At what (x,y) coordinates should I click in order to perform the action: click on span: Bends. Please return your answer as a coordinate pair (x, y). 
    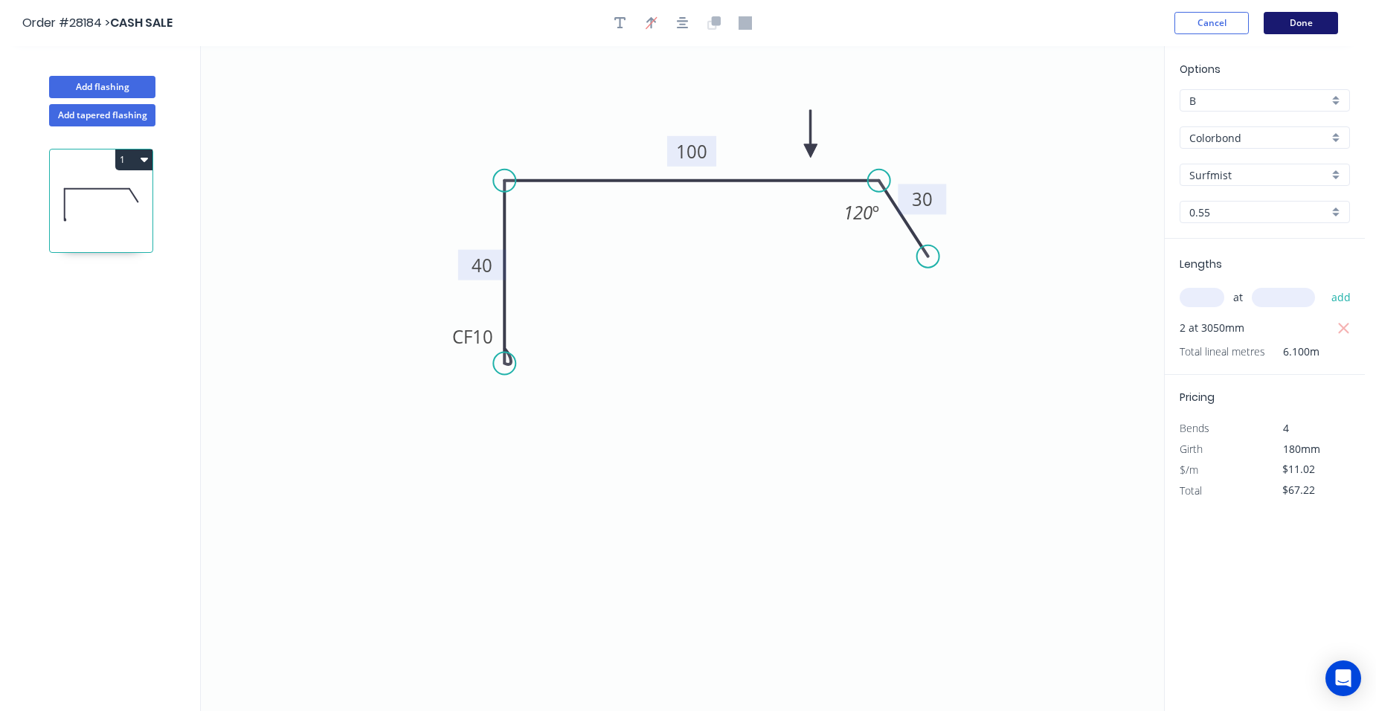
    Looking at the image, I should click on (1195, 428).